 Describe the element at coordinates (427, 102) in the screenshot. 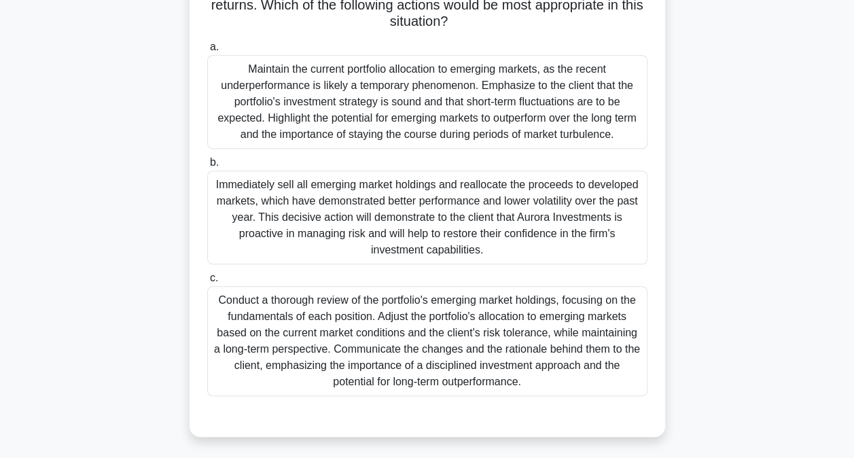

I see `div: Maintain the current portfolio allocation to emerging markets, as the recent underperformance is ...` at that location.